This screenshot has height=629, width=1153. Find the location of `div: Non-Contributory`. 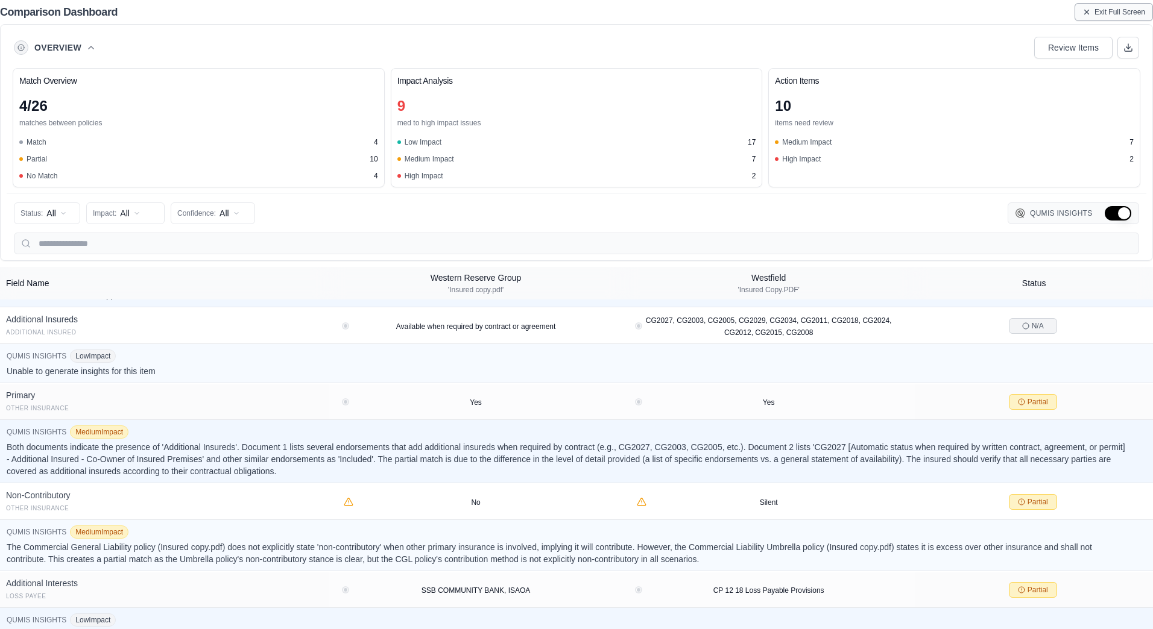

div: Non-Contributory is located at coordinates (165, 496).